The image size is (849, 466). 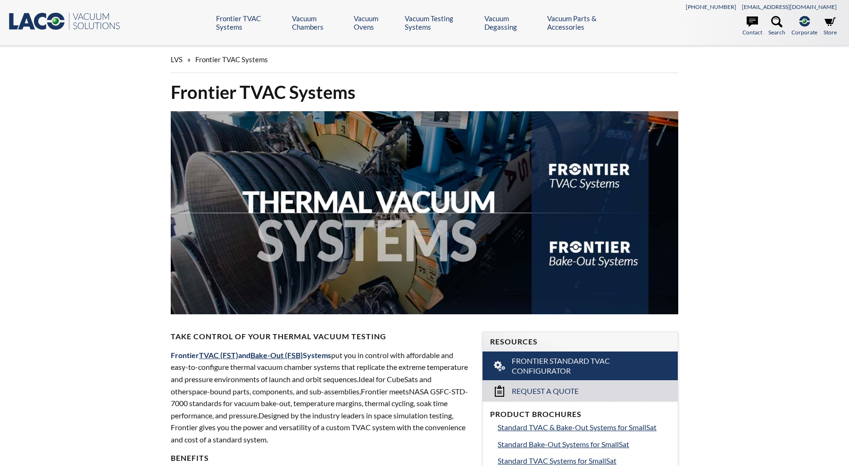 What do you see at coordinates (321, 458) in the screenshot?
I see `h4: BENEFITS` at bounding box center [321, 458].